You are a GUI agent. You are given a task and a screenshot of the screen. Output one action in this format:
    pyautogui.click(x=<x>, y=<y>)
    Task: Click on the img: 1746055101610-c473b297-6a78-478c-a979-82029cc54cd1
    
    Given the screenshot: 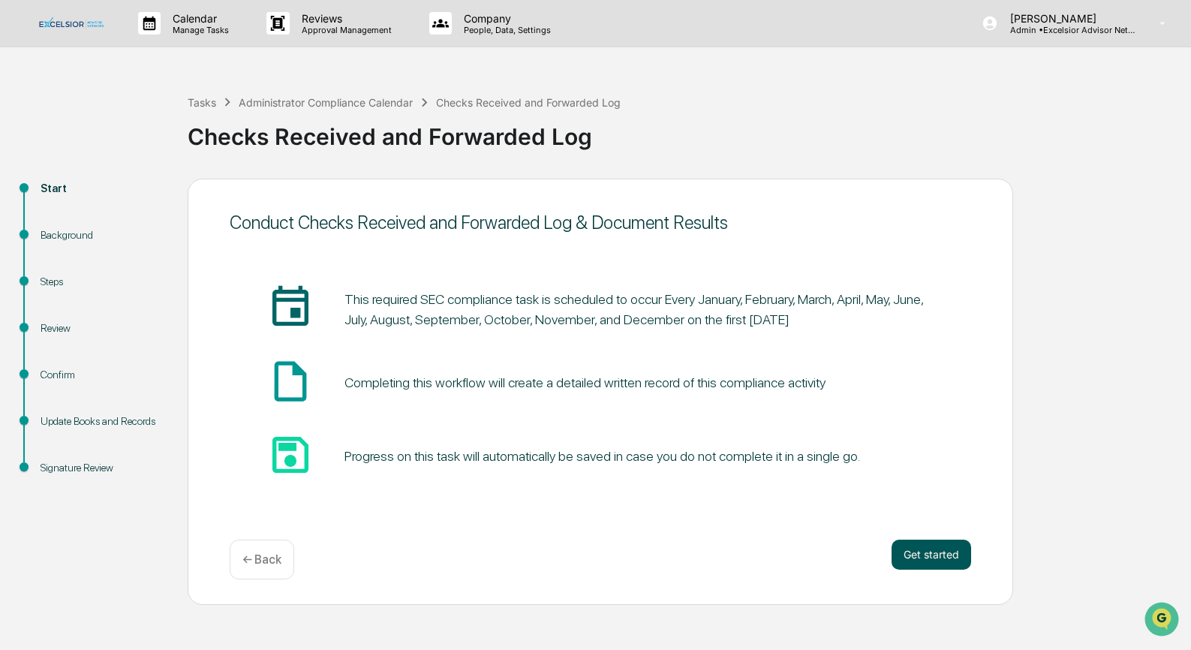 What is the action you would take?
    pyautogui.click(x=29, y=128)
    